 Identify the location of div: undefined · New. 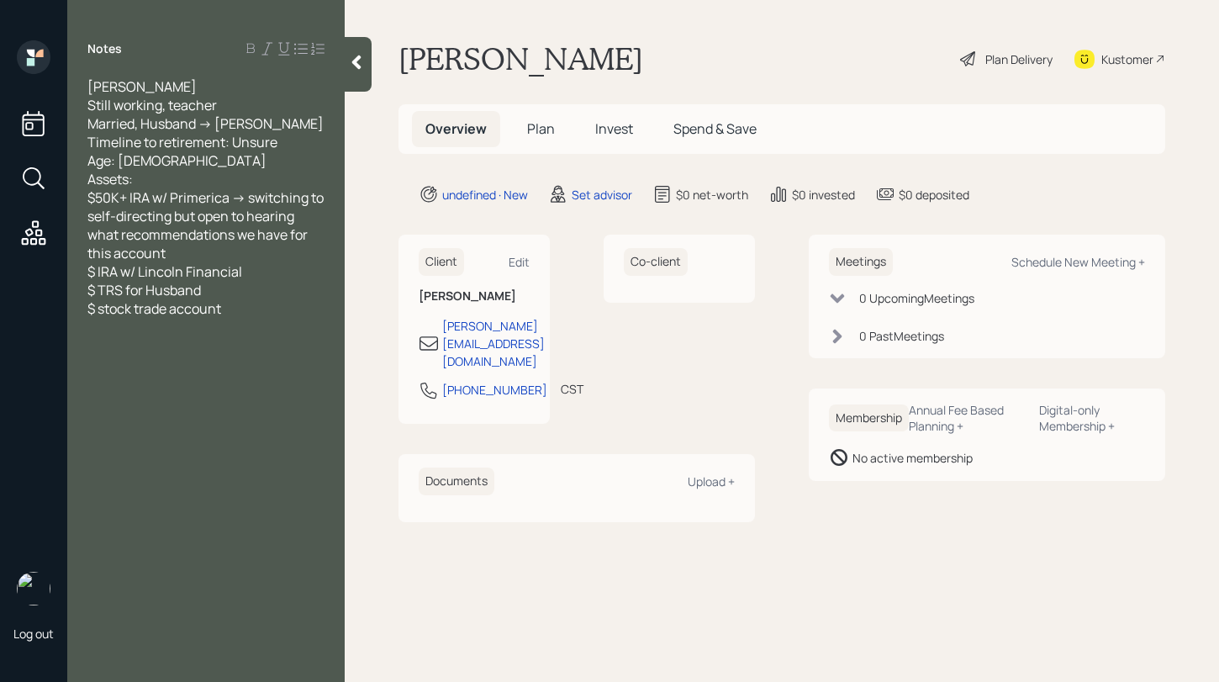
(485, 194).